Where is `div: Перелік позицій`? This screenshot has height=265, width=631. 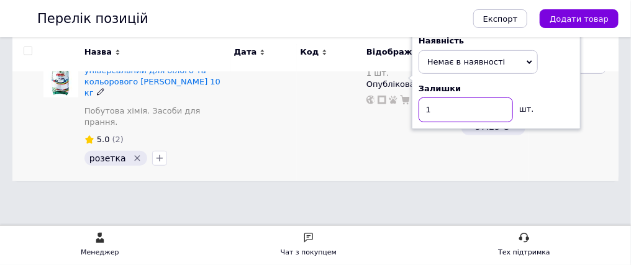
div: Перелік позицій is located at coordinates (93, 19).